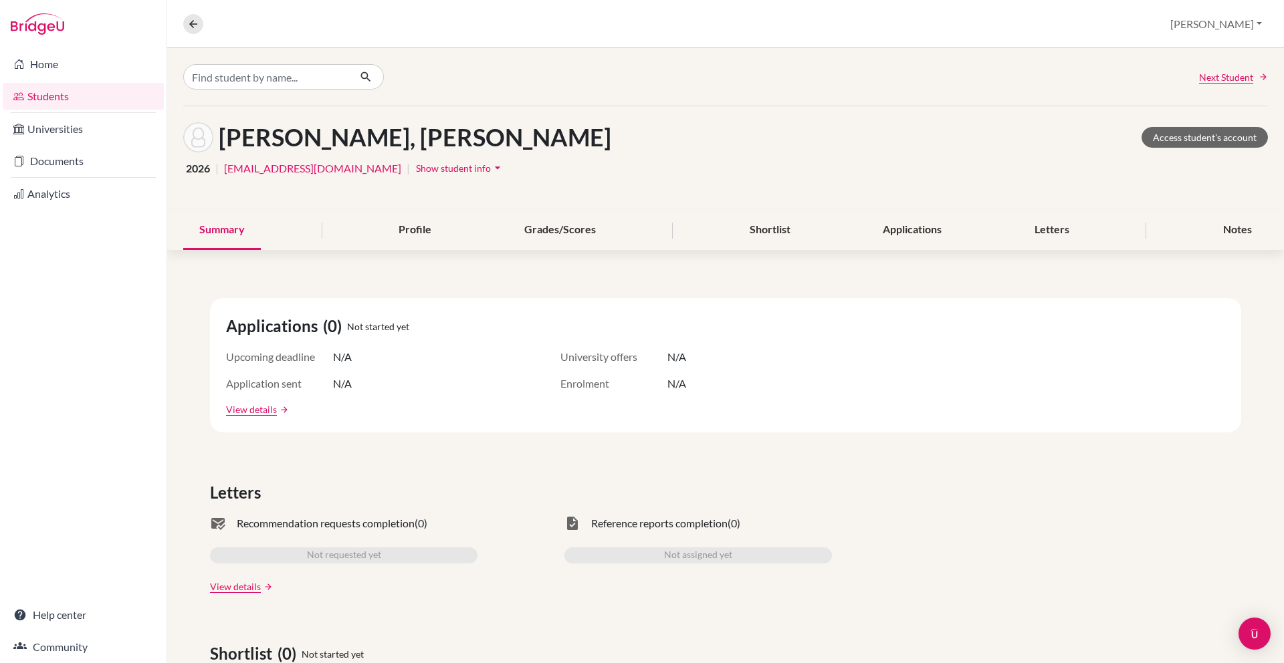  I want to click on div: Letters, so click(1052, 230).